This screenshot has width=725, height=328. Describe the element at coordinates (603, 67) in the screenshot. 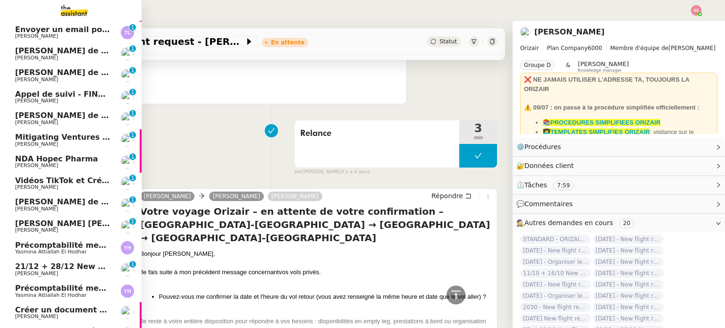

I see `app-user-label: Knowledge manager` at that location.